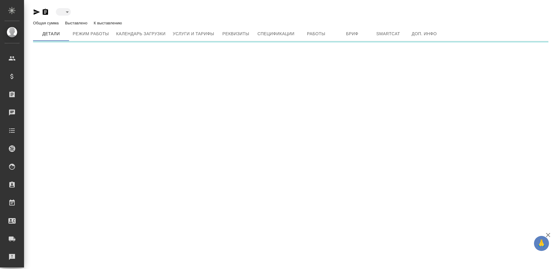 The width and height of the screenshot is (555, 269). Describe the element at coordinates (108, 23) in the screenshot. I see `p: К выставлению` at that location.